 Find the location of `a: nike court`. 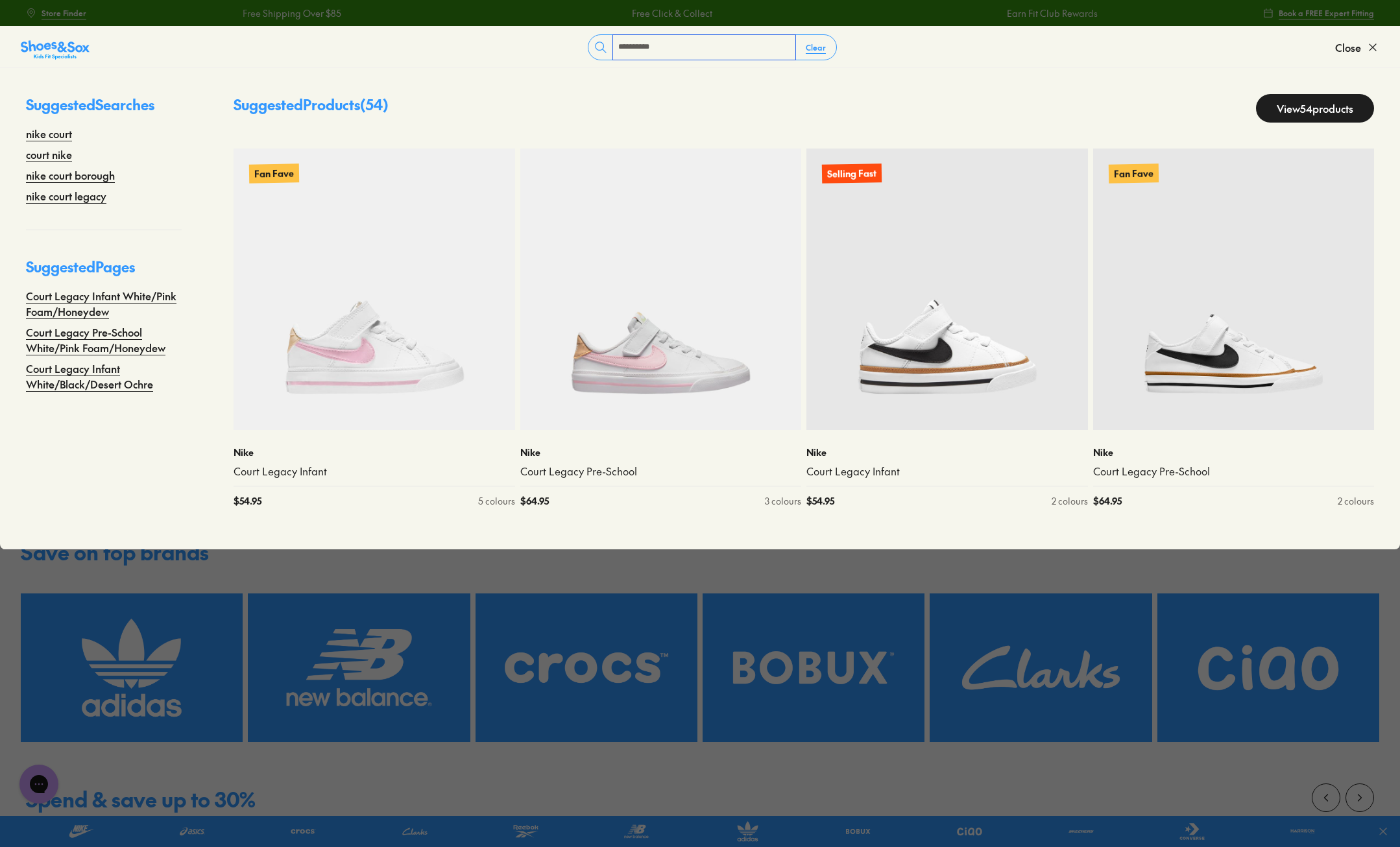

a: nike court is located at coordinates (48, 134).